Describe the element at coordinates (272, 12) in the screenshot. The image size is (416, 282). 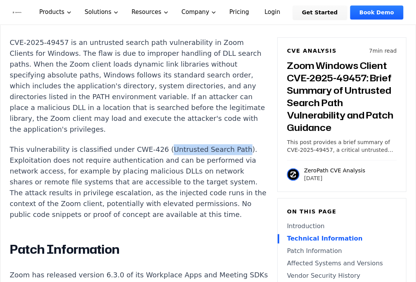
I see `a: Login` at that location.